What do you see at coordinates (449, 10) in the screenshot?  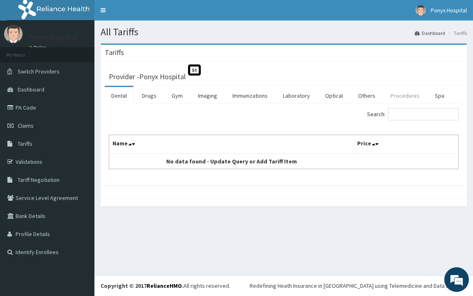 I see `span: Ponyx Hospital` at bounding box center [449, 10].